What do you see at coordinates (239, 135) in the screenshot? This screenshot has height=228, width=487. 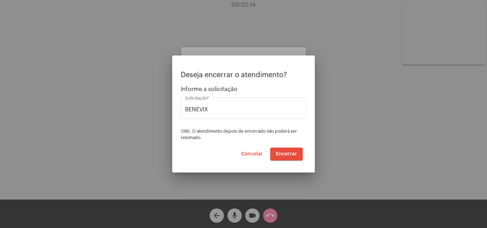 I see `span: OBS: O atendimento depois de encerrado não poderá ser retomado.` at bounding box center [239, 135].